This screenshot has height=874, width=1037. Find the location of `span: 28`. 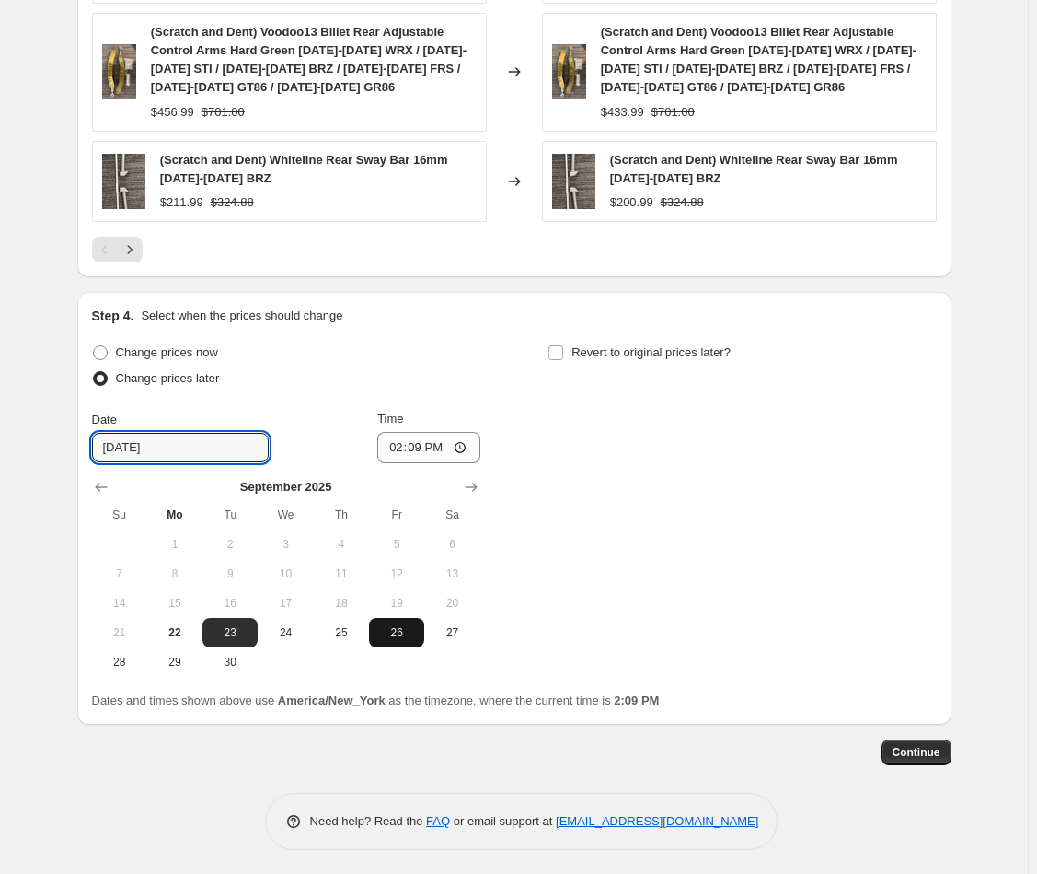

span: 28 is located at coordinates (120, 662).